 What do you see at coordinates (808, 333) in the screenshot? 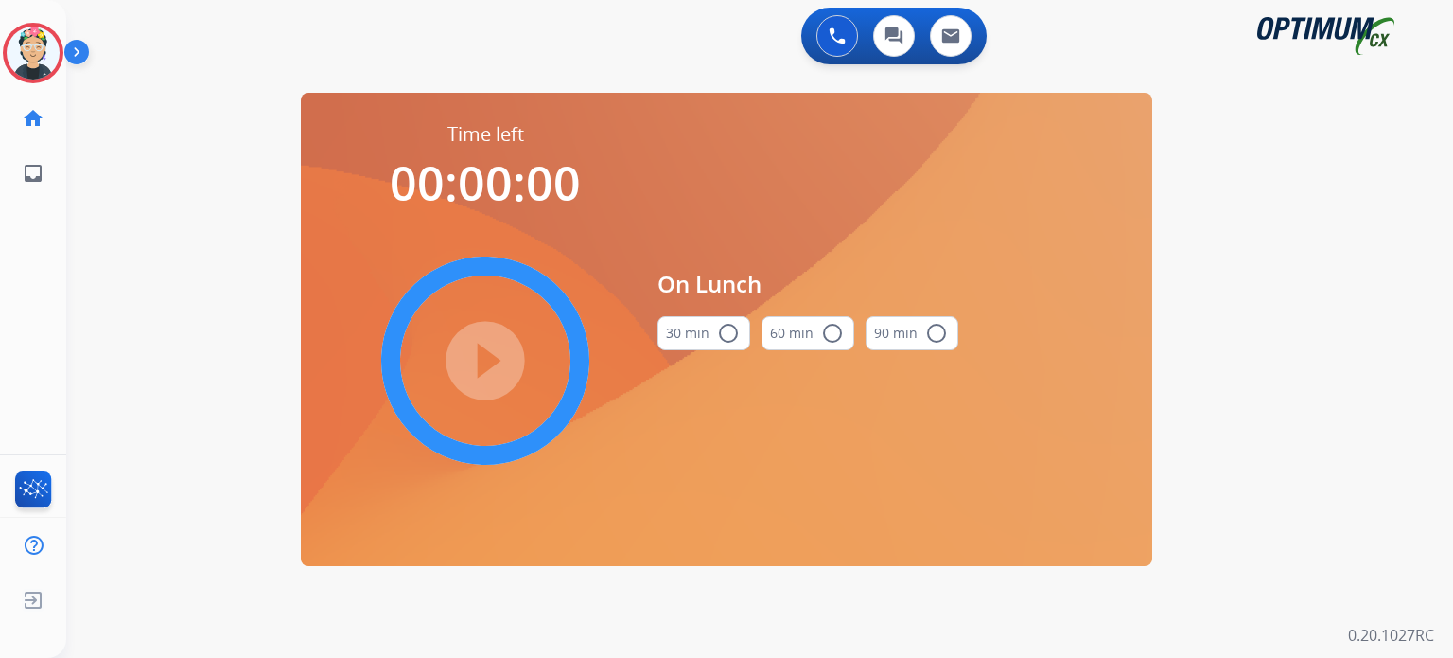
I see `button: 60 min` at bounding box center [808, 333].